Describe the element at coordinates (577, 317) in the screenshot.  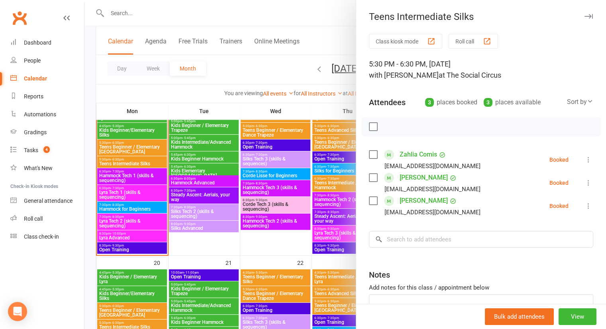
I see `button: View` at that location.